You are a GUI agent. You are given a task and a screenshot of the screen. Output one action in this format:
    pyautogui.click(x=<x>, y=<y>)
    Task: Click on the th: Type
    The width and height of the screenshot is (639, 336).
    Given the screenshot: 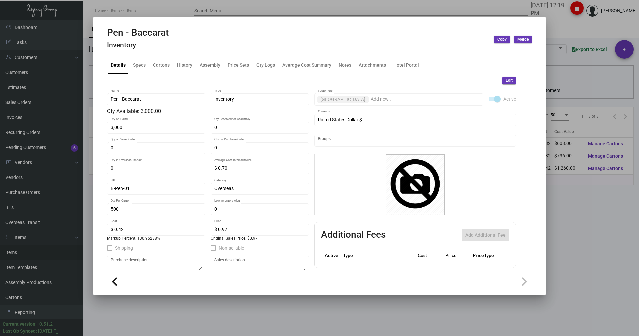 What is the action you would take?
    pyautogui.click(x=379, y=255)
    